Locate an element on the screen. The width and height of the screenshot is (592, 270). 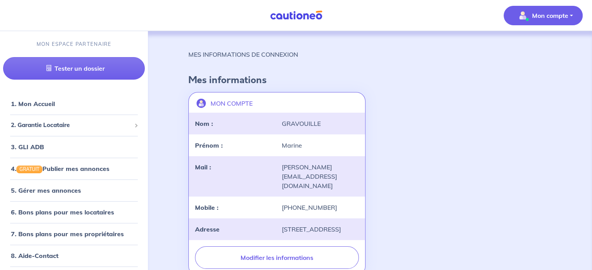
div: 1. Mon Accueil is located at coordinates (74, 104).